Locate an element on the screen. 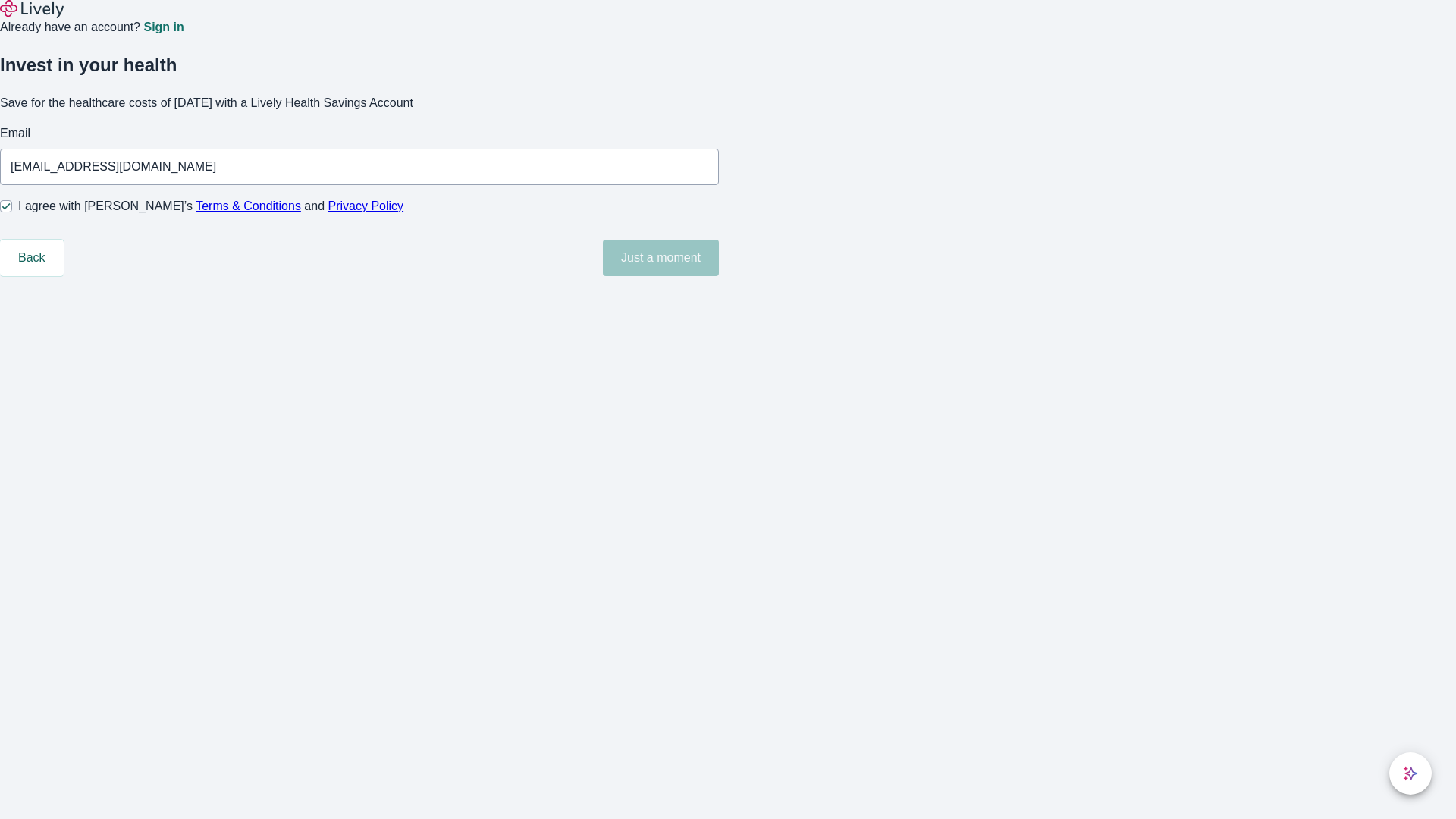 The image size is (1456, 819). svg: Lively AI Assistant is located at coordinates (1410, 773).